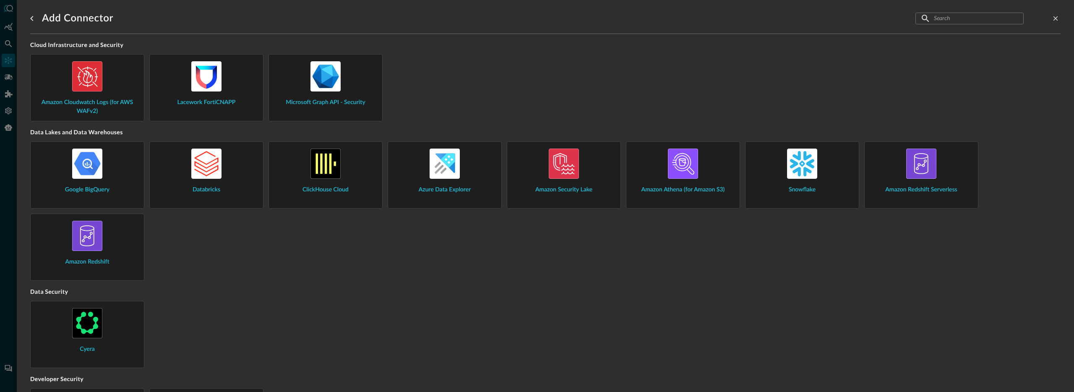  What do you see at coordinates (206, 164) in the screenshot?
I see `img: Databricks.svg` at bounding box center [206, 164].